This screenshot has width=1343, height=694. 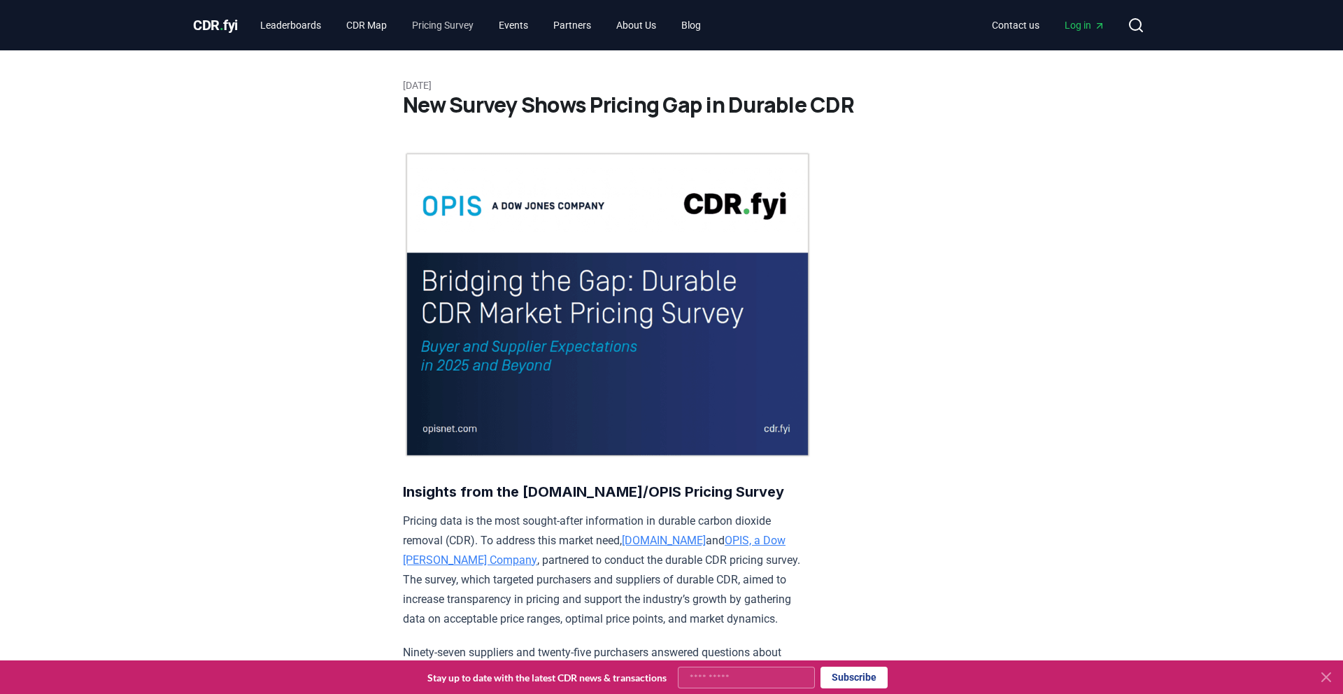 What do you see at coordinates (367, 25) in the screenshot?
I see `a: CDR Map` at bounding box center [367, 25].